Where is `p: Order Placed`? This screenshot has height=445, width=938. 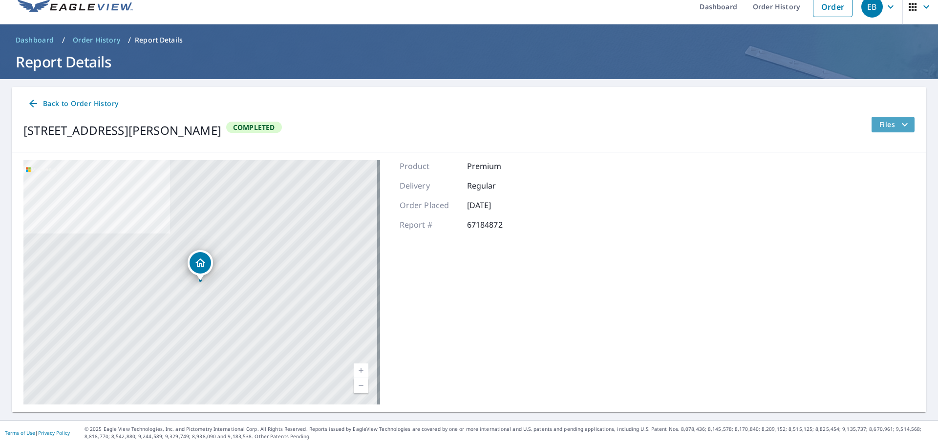
p: Order Placed is located at coordinates (429, 205).